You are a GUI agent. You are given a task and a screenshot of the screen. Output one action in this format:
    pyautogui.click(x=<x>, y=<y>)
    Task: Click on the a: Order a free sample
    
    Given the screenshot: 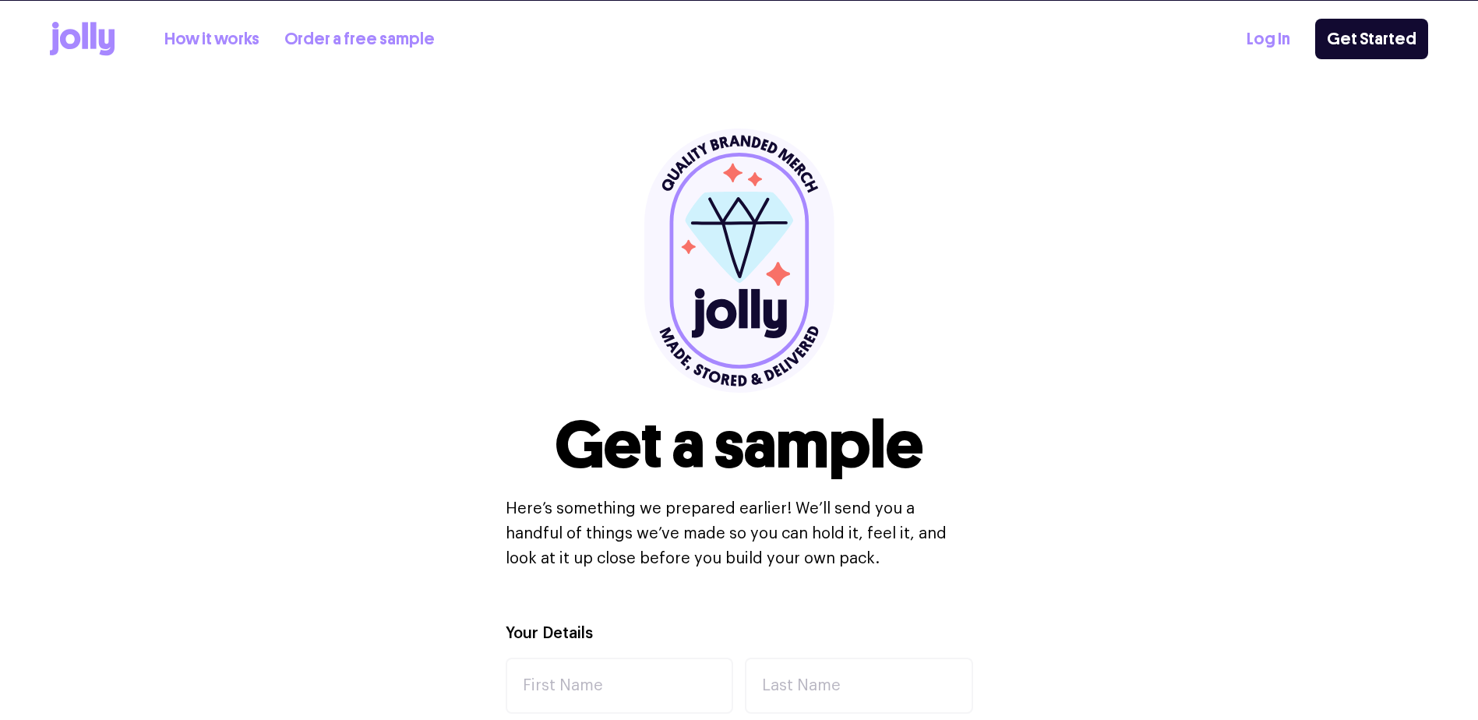 What is the action you would take?
    pyautogui.click(x=359, y=39)
    